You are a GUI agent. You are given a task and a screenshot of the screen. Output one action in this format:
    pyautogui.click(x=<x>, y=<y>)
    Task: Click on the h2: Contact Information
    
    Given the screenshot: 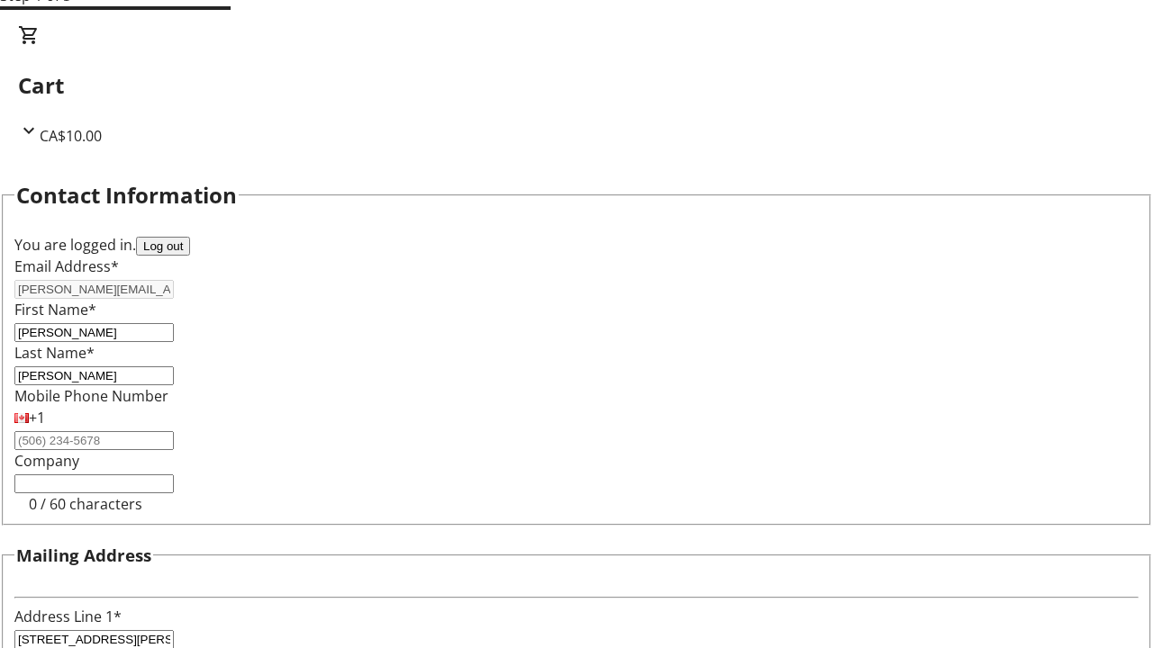 What is the action you would take?
    pyautogui.click(x=126, y=195)
    